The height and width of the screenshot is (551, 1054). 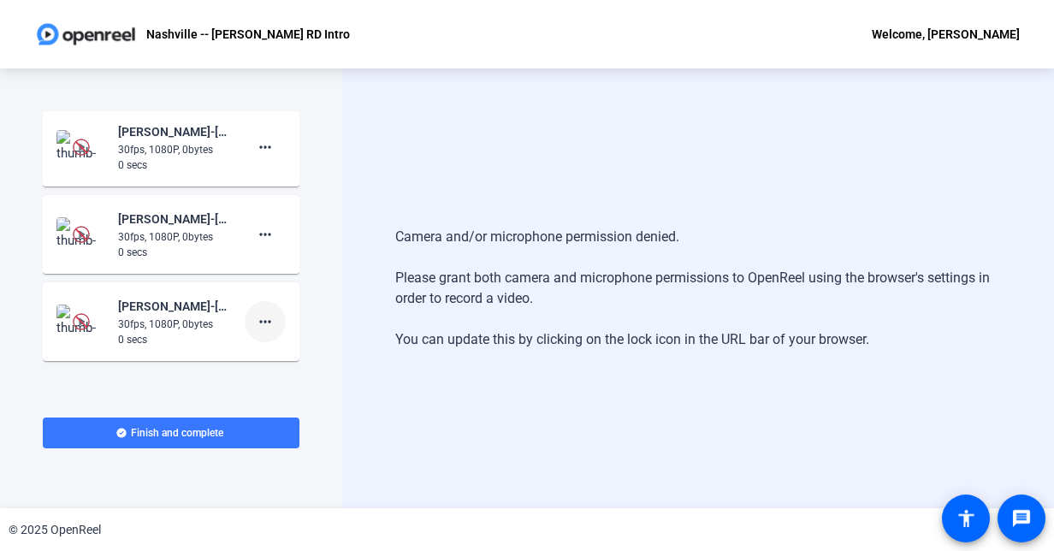 What do you see at coordinates (171, 433) in the screenshot?
I see `button: Finish and complete` at bounding box center [171, 433].